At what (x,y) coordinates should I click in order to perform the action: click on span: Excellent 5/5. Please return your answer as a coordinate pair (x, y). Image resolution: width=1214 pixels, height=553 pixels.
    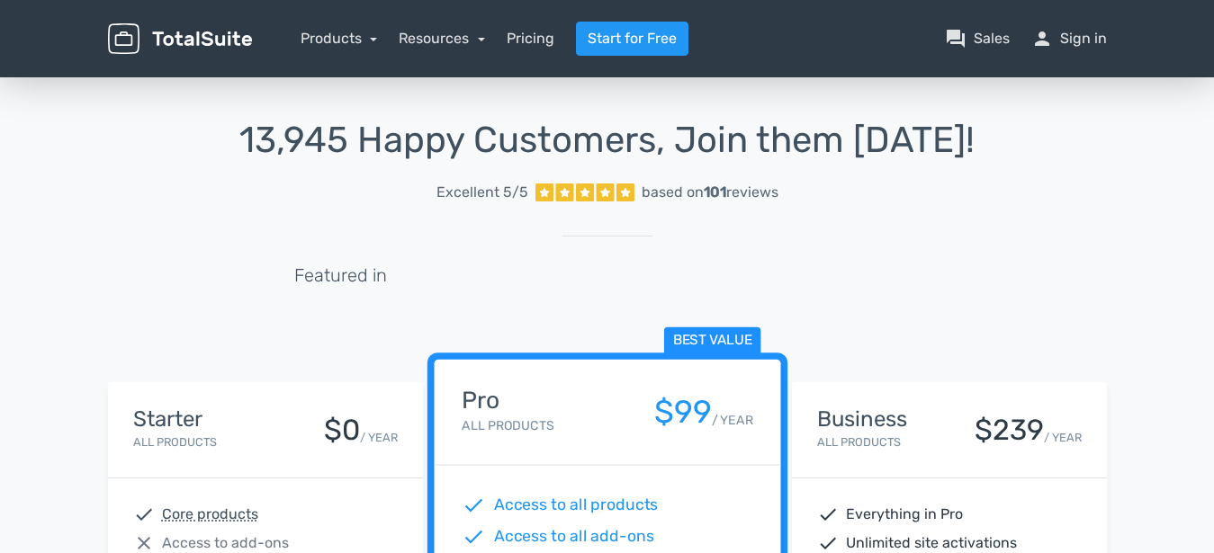
    Looking at the image, I should click on (482, 193).